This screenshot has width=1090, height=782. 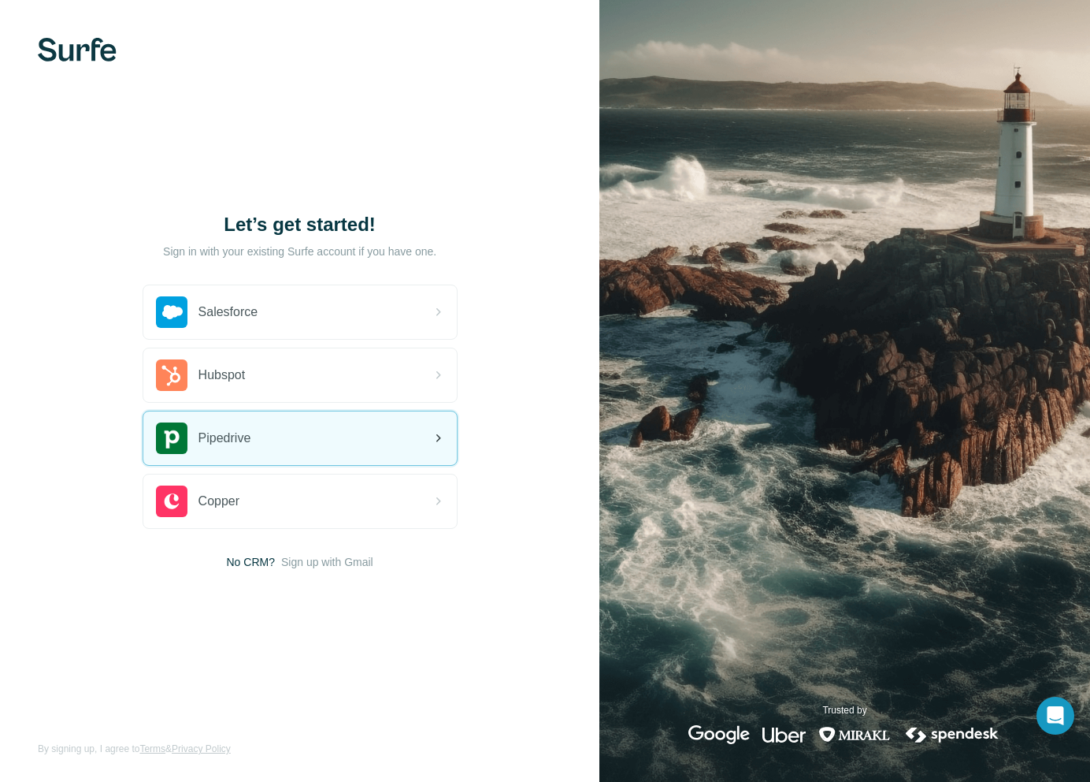 What do you see at coordinates (219, 501) in the screenshot?
I see `span: Copper` at bounding box center [219, 501].